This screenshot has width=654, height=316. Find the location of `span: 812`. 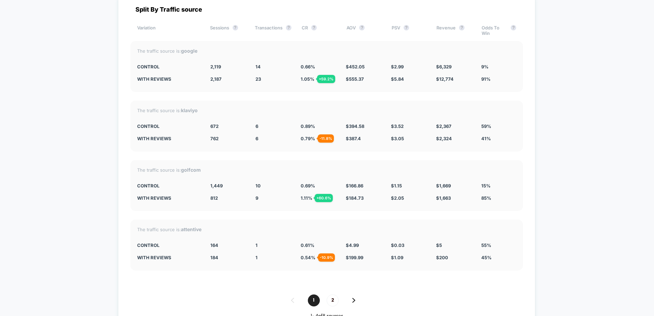

span: 812 is located at coordinates (214, 198).